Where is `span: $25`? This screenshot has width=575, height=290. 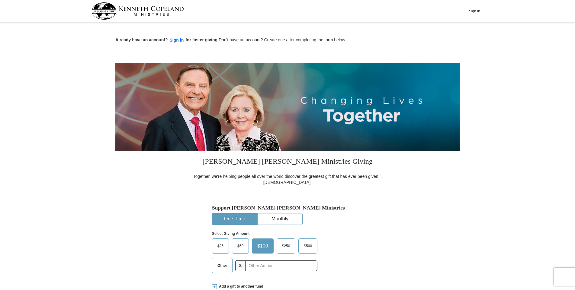
span: $25 is located at coordinates (220, 246).